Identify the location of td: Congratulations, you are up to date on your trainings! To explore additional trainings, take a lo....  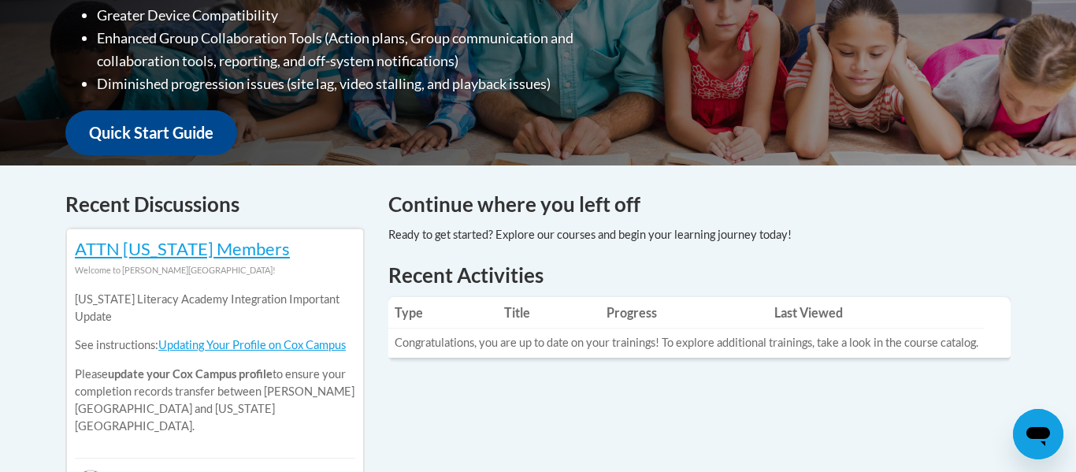
(686, 343).